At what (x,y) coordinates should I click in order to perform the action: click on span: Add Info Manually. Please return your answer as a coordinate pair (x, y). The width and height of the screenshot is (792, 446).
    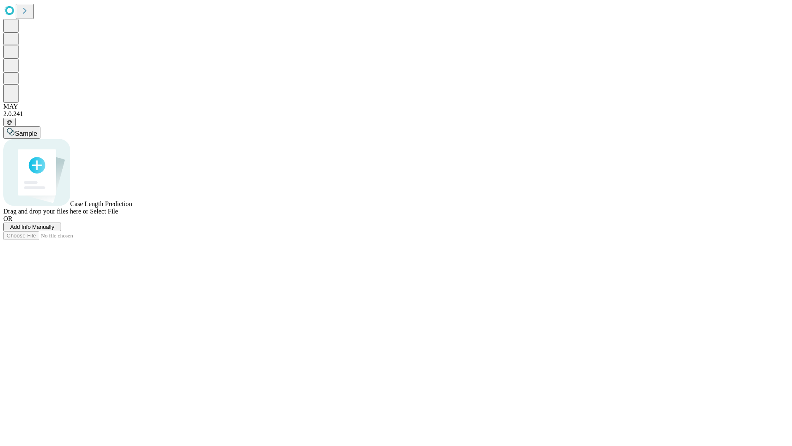
    Looking at the image, I should click on (32, 227).